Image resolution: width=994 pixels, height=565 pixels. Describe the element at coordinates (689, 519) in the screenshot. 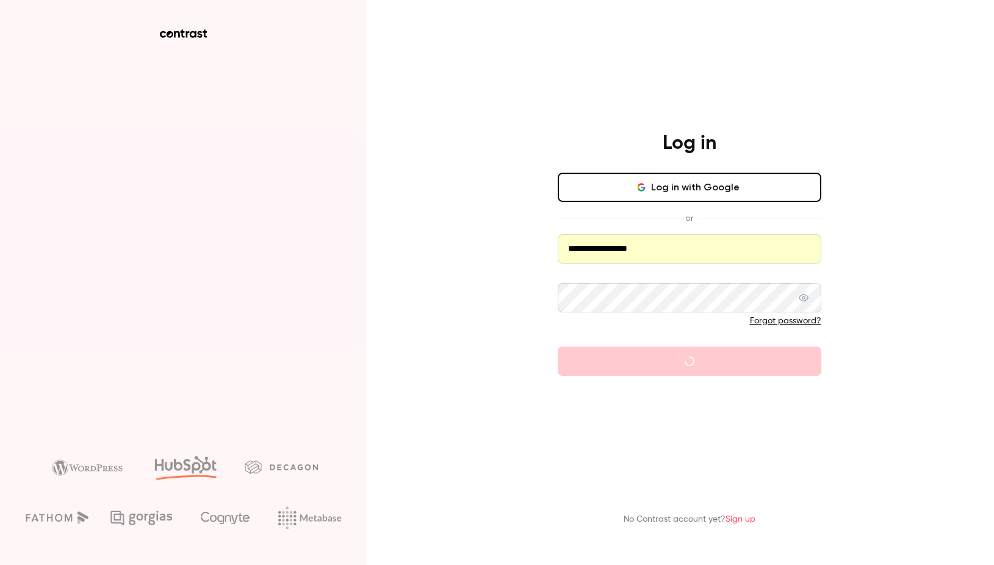

I see `p: No Contrast account yet?` at that location.